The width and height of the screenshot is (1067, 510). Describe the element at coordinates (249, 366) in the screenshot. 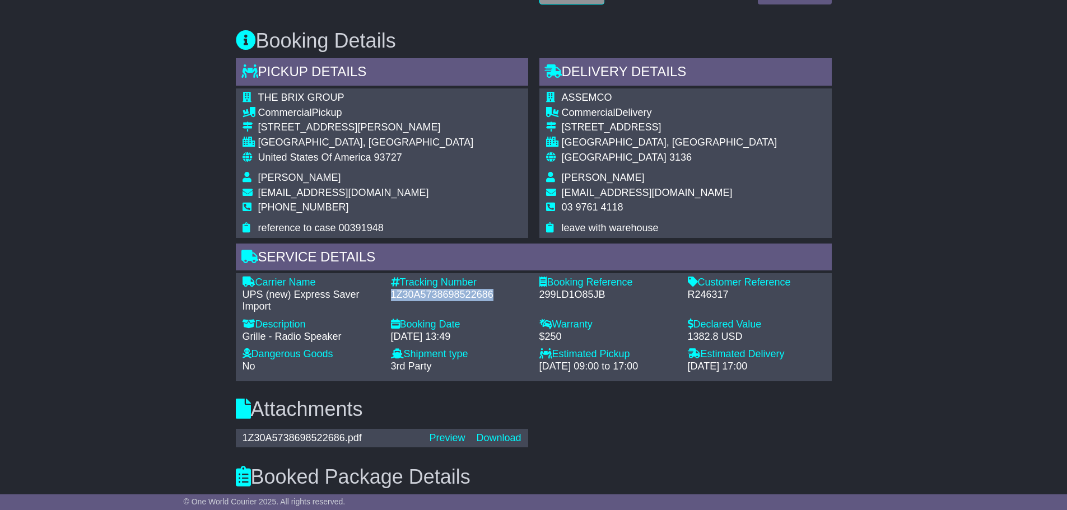

I see `span: No` at that location.